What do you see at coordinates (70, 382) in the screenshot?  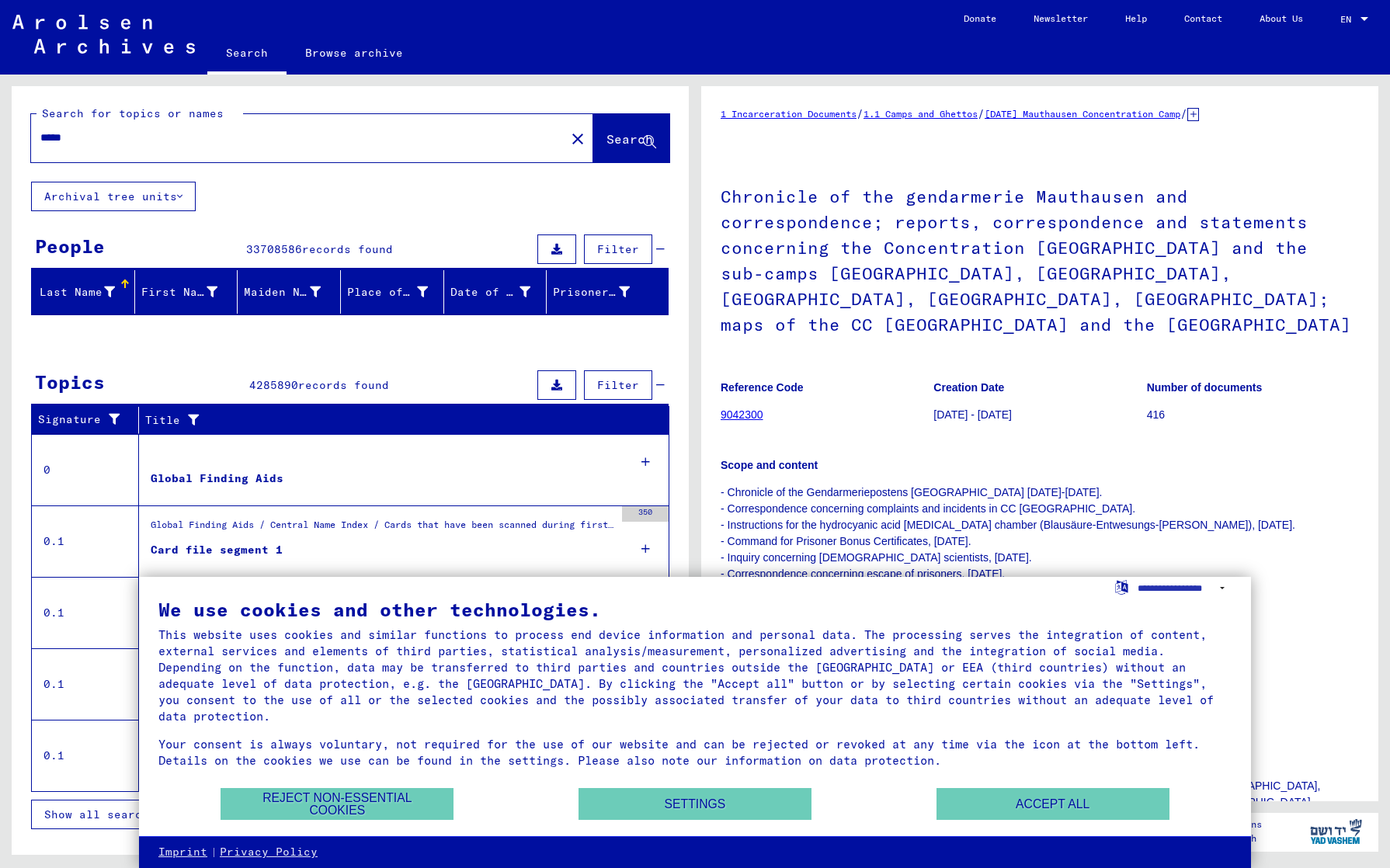 I see `div: Topics` at bounding box center [70, 382].